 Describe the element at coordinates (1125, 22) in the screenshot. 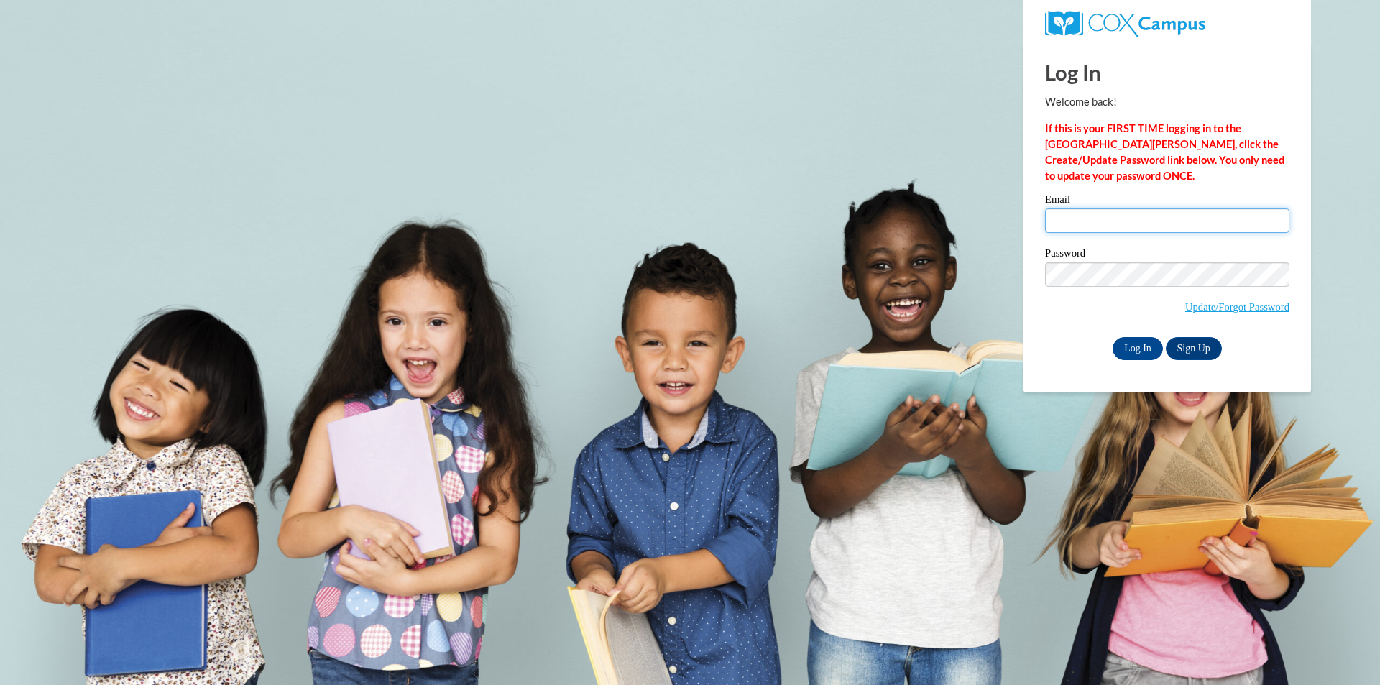

I see `a: COX Campus` at that location.